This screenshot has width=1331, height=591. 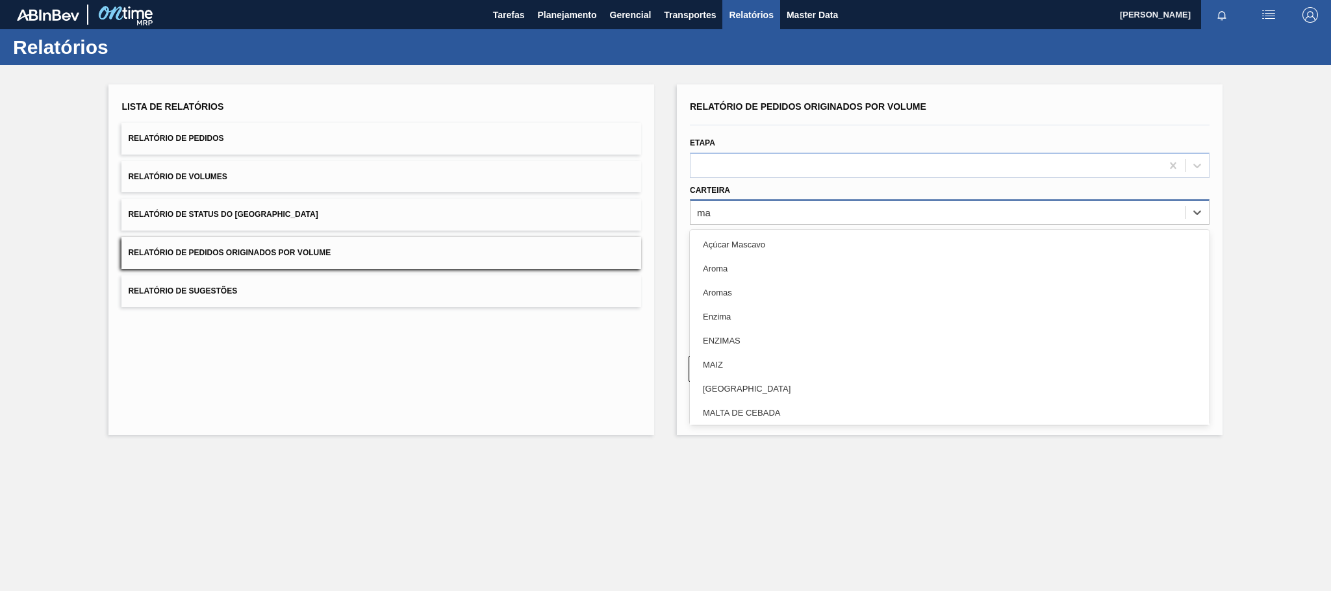 What do you see at coordinates (950, 244) in the screenshot?
I see `div: Açúcar Mascavo` at bounding box center [950, 244].